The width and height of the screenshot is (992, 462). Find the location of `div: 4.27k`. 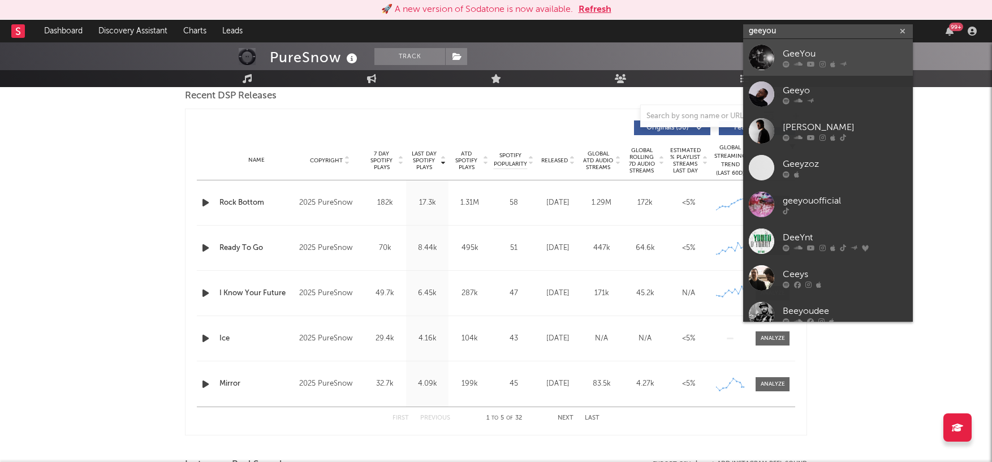

div: 4.27k is located at coordinates (645, 384).